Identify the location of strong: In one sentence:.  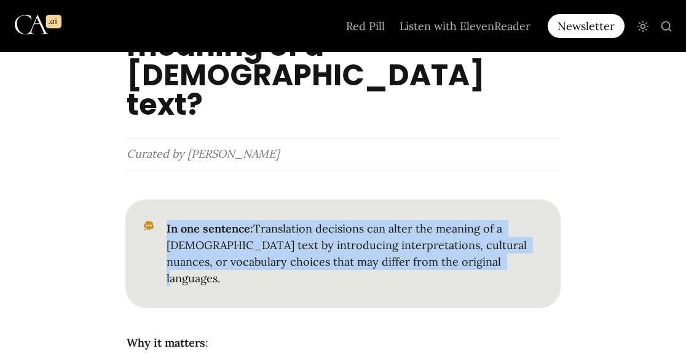
(209, 229).